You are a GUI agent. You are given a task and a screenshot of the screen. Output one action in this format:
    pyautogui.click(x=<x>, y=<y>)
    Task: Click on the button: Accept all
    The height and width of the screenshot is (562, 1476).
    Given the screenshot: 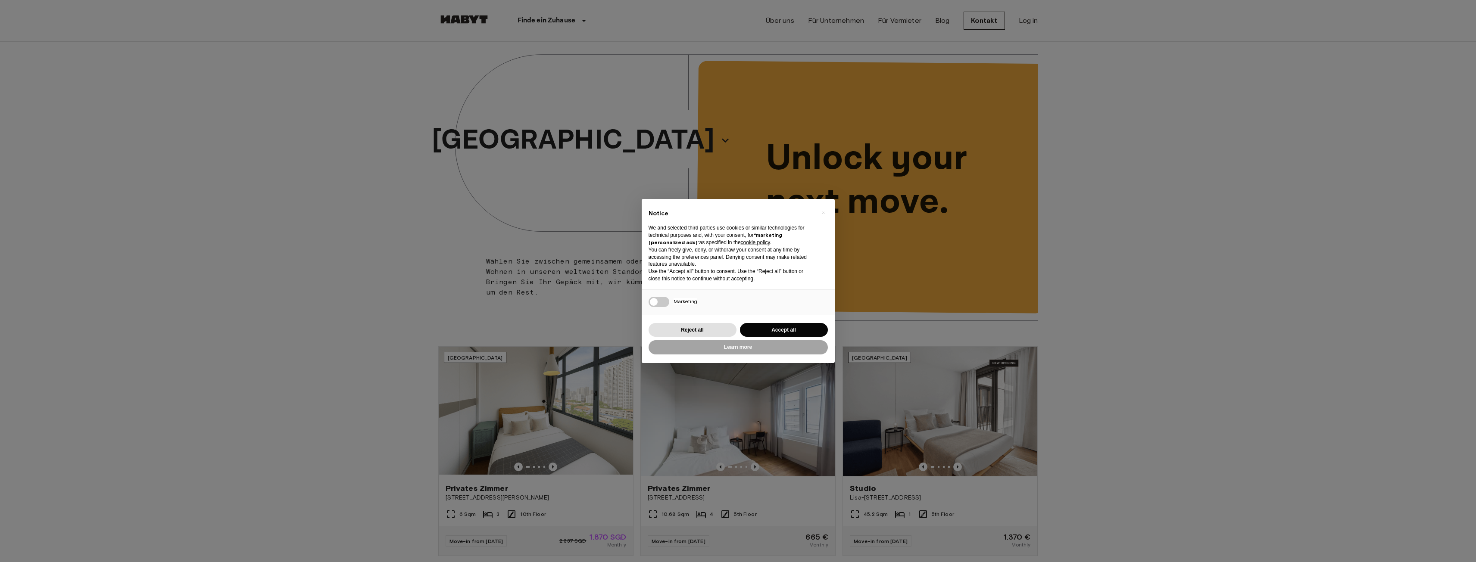 What is the action you would take?
    pyautogui.click(x=784, y=330)
    